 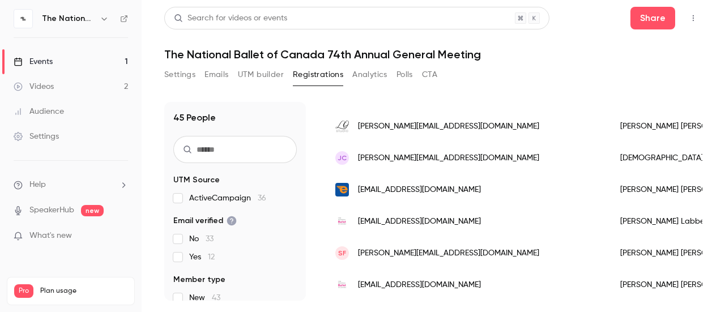 What do you see at coordinates (92, 211) in the screenshot?
I see `span: new` at bounding box center [92, 211].